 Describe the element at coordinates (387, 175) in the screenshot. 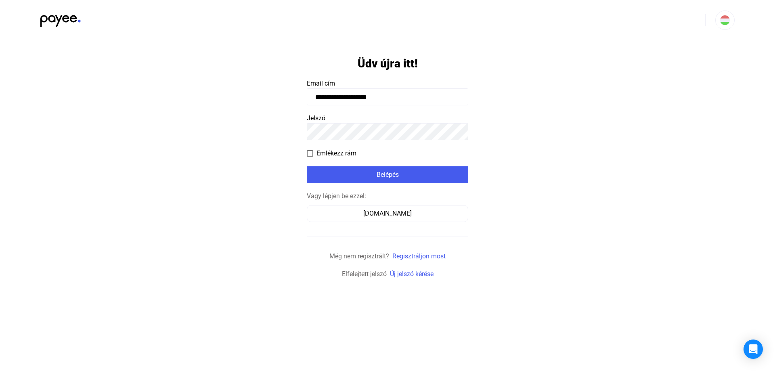

I see `div: Belépés` at that location.